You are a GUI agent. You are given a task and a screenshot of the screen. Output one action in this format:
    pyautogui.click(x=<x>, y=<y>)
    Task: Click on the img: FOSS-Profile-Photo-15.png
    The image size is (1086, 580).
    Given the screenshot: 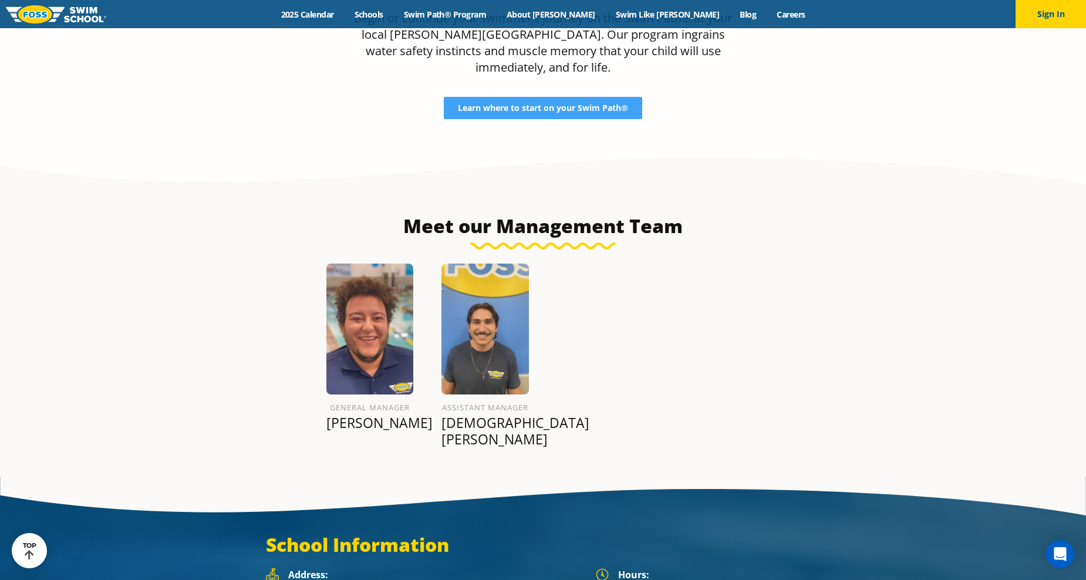 What is the action you would take?
    pyautogui.click(x=370, y=329)
    